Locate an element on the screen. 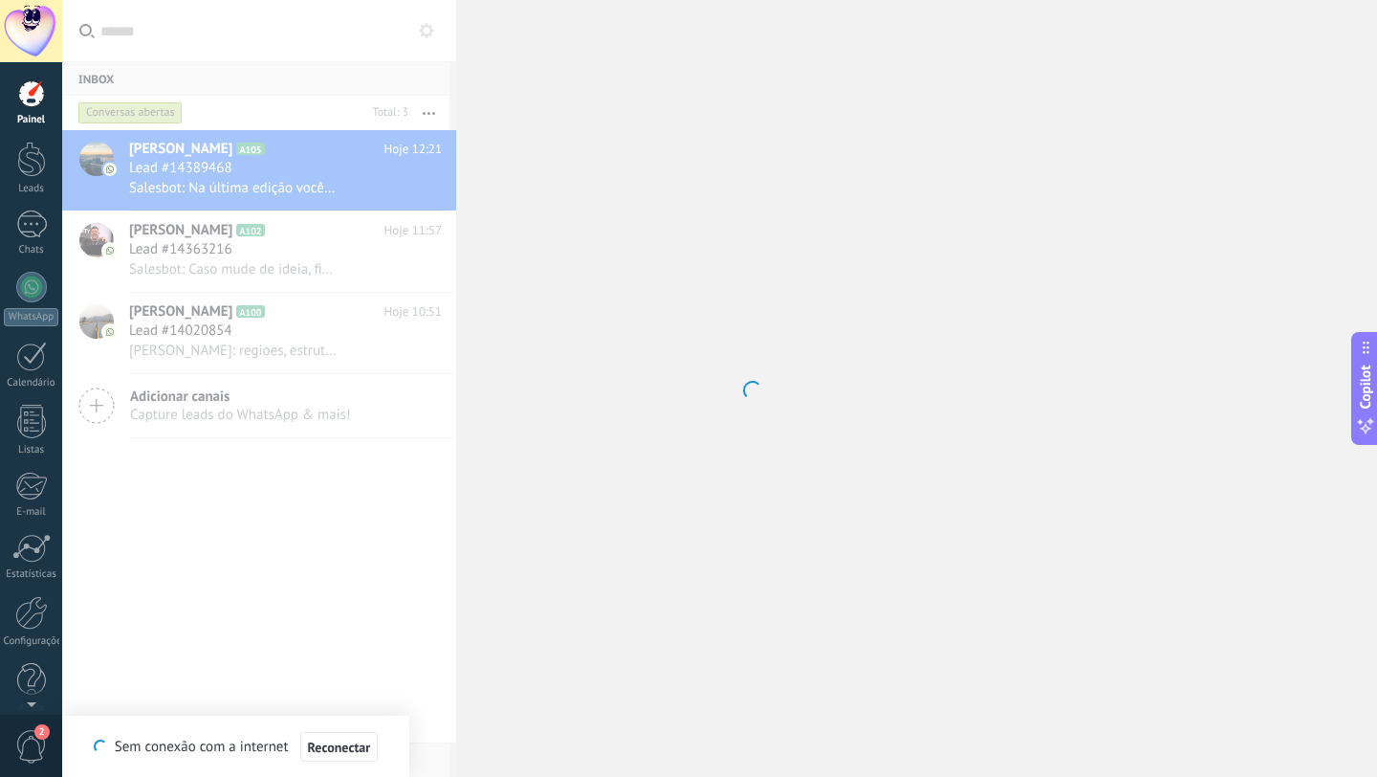  div: Estatísticas is located at coordinates (32, 574).